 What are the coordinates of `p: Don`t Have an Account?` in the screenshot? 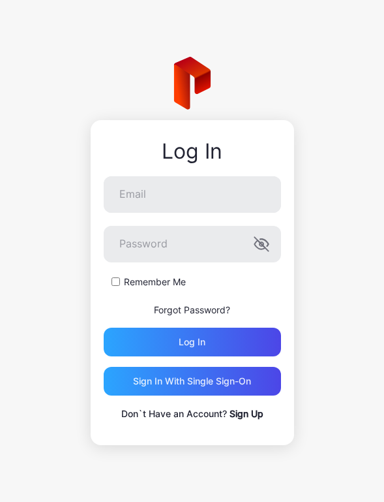 It's located at (192, 414).